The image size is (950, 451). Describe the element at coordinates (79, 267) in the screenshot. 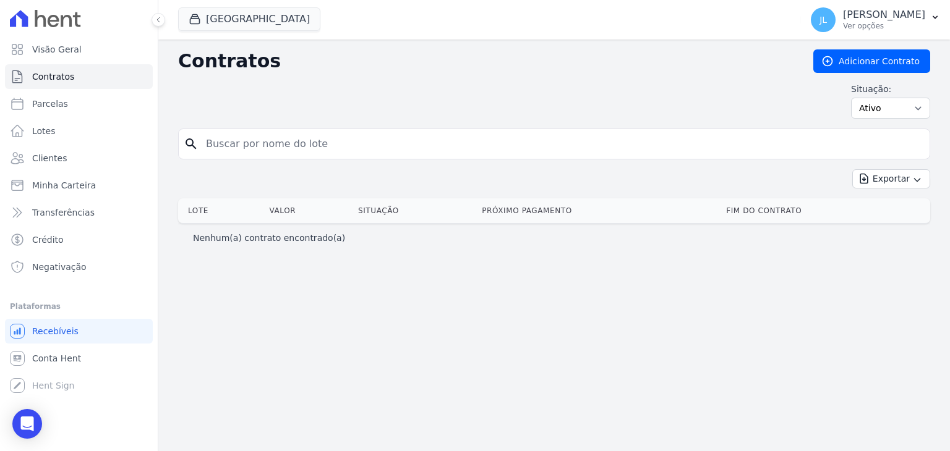

I see `a: Negativação` at that location.